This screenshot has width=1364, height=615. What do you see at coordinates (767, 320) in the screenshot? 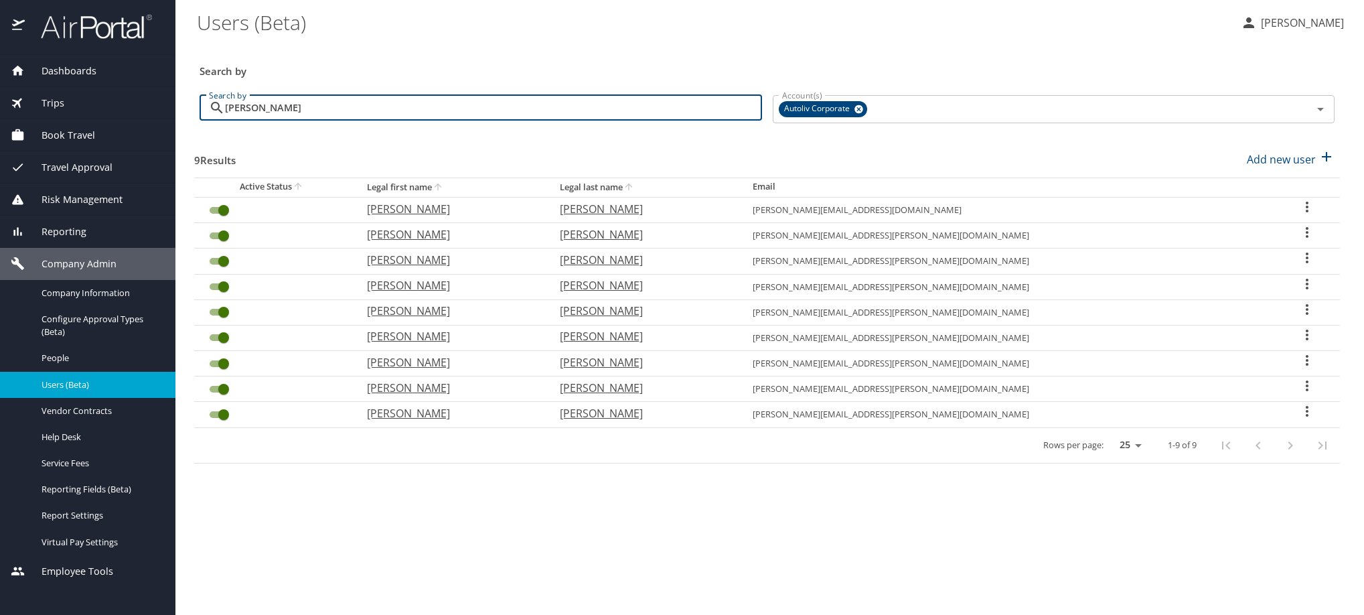
I see `table: User Search Table` at bounding box center [767, 320].